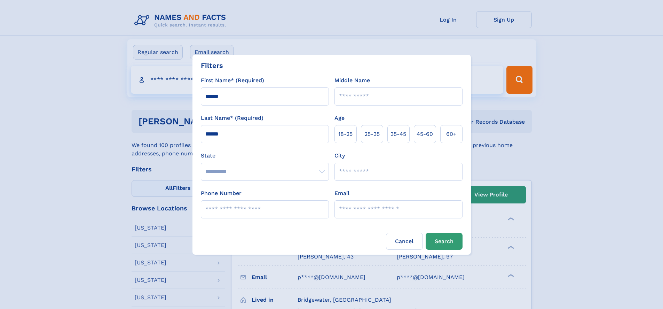  What do you see at coordinates (444, 241) in the screenshot?
I see `button: Search` at bounding box center [444, 241].